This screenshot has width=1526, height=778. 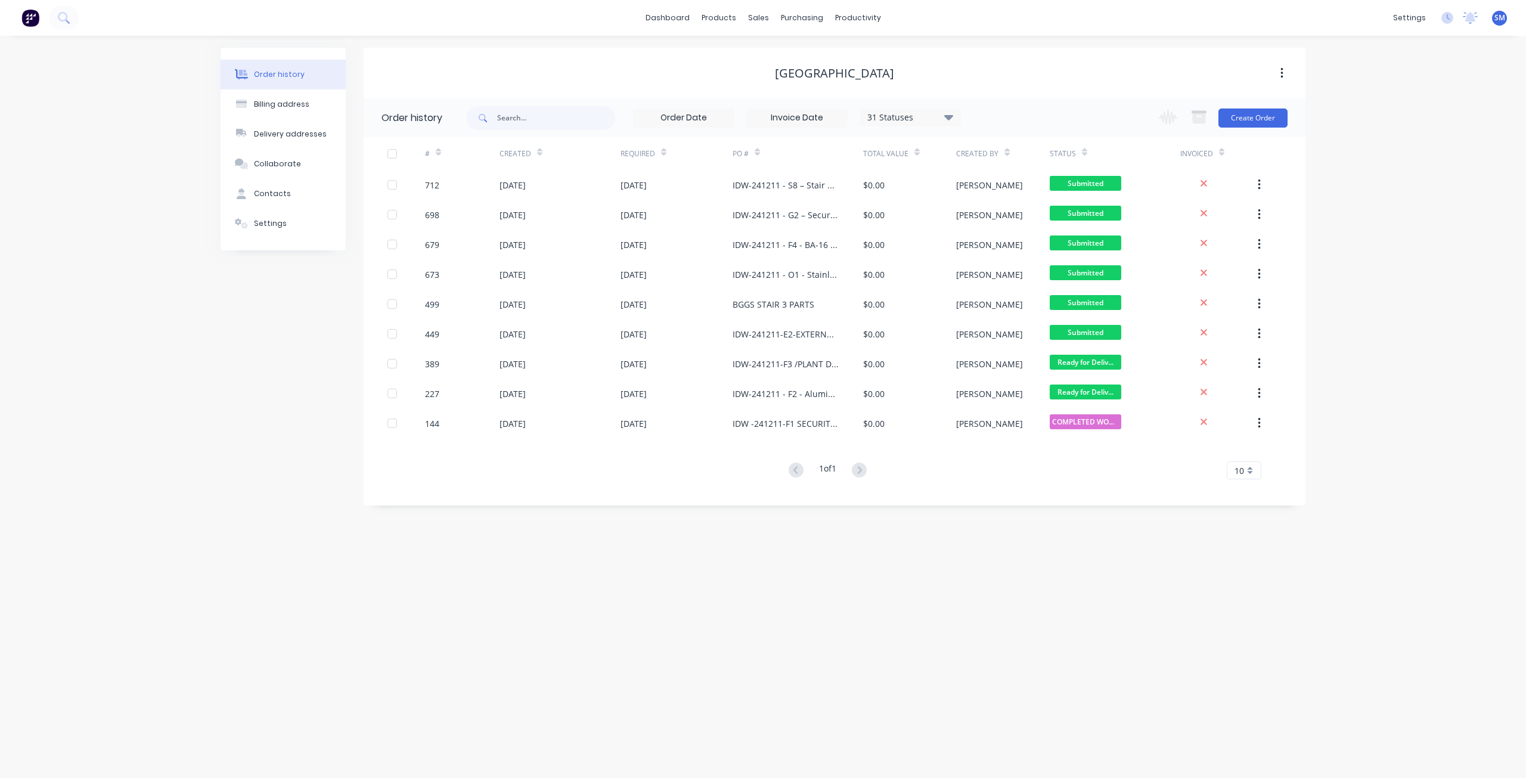 I want to click on div: 712, so click(x=432, y=185).